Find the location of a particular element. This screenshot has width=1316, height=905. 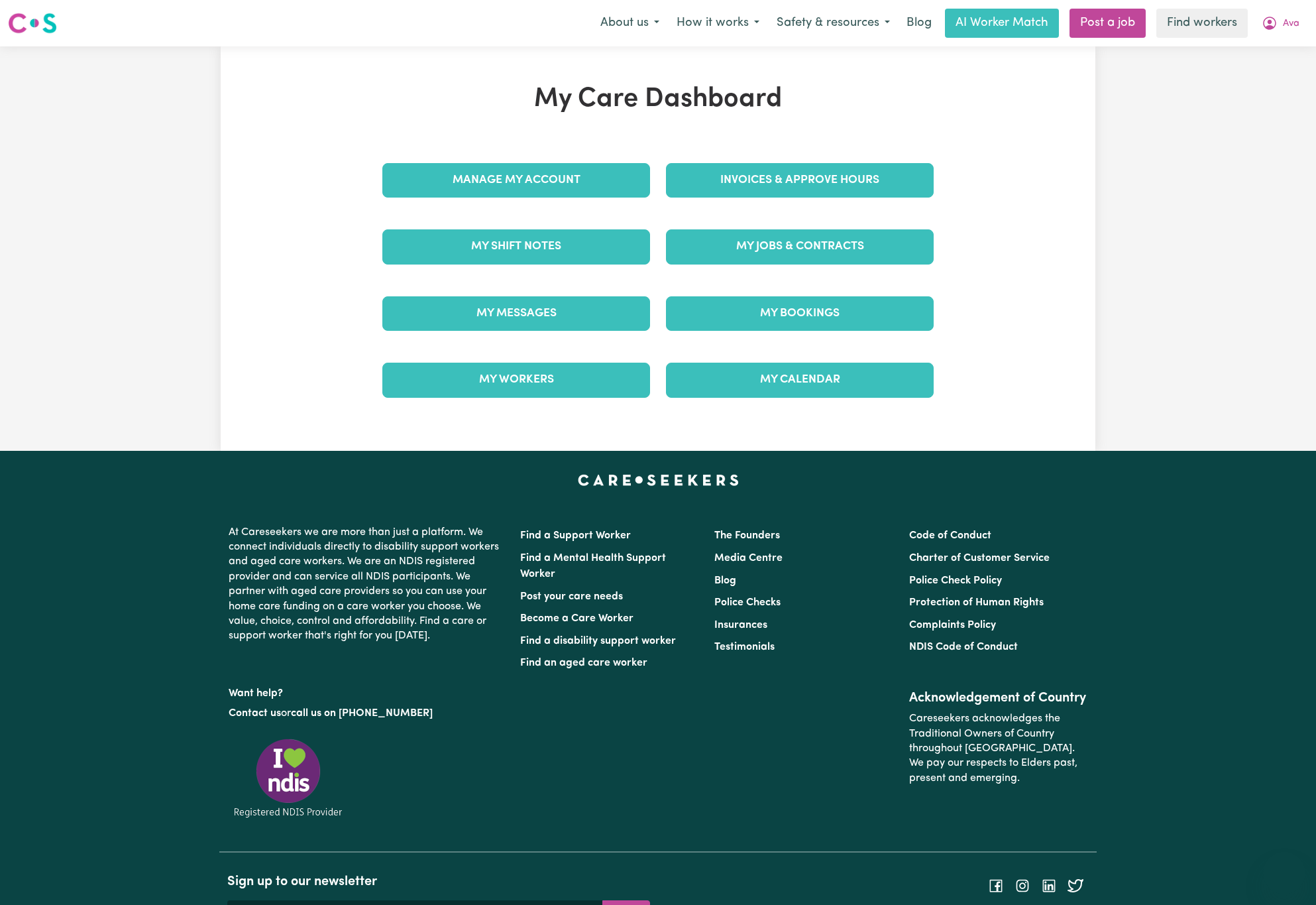

a: My Messages is located at coordinates (516, 313).